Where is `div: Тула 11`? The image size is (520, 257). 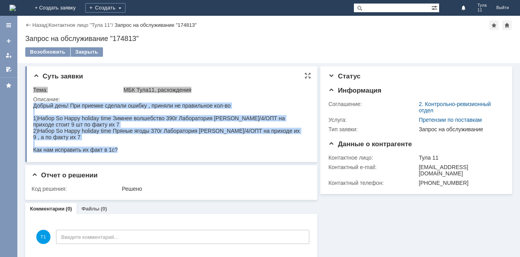
div: Тула 11 is located at coordinates (460, 158).